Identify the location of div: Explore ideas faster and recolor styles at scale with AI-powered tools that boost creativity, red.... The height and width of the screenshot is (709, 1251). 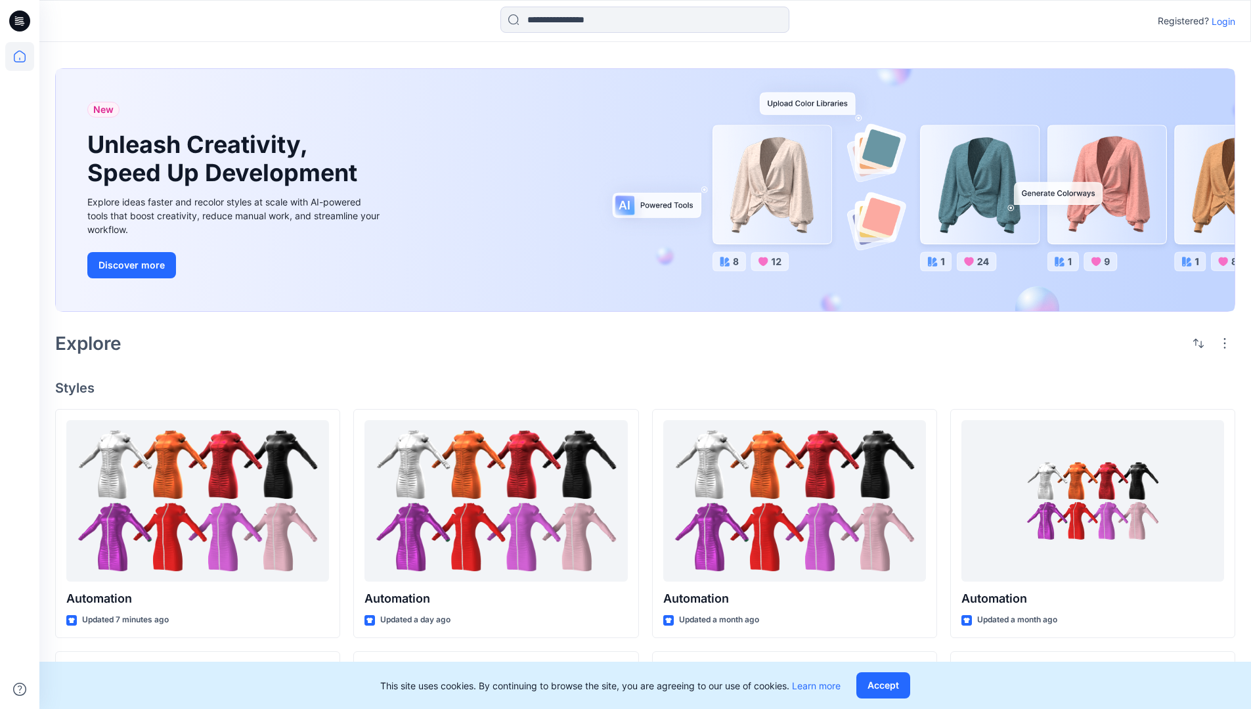
(235, 215).